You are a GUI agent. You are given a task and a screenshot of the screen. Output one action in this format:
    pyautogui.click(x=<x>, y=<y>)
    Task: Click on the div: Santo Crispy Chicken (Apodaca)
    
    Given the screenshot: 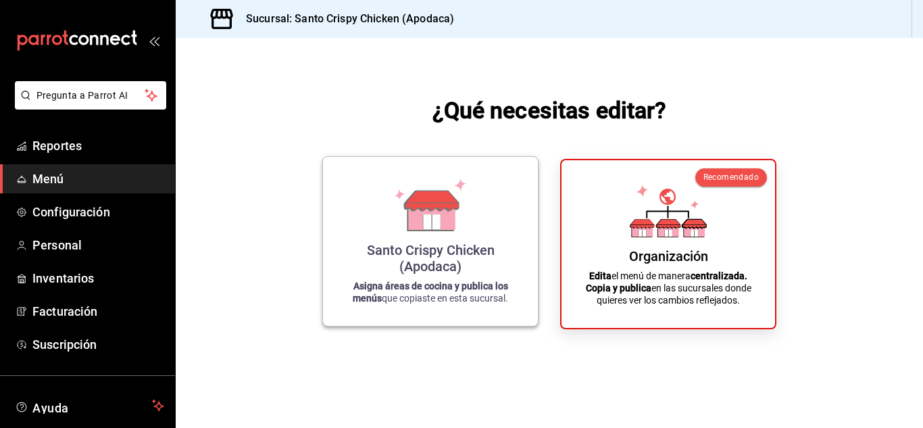 What is the action you would take?
    pyautogui.click(x=430, y=258)
    